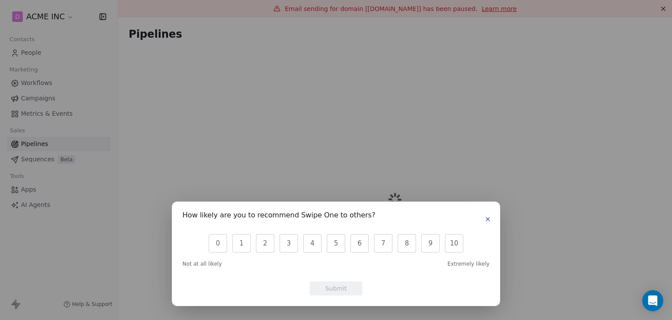 This screenshot has height=320, width=672. I want to click on h1: How likely are you to recommend Swipe One to others?, so click(279, 216).